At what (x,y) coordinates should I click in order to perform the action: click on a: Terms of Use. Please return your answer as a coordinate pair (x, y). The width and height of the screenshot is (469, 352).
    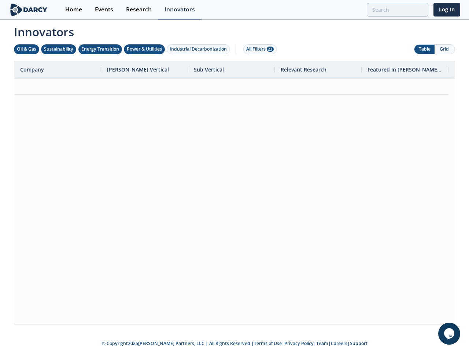
    Looking at the image, I should click on (268, 343).